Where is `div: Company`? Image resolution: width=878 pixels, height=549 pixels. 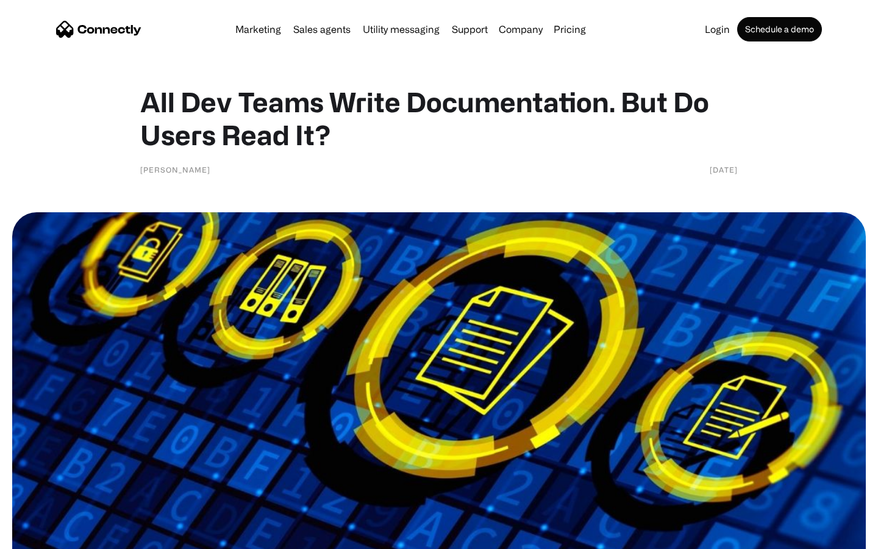
div: Company is located at coordinates (521, 29).